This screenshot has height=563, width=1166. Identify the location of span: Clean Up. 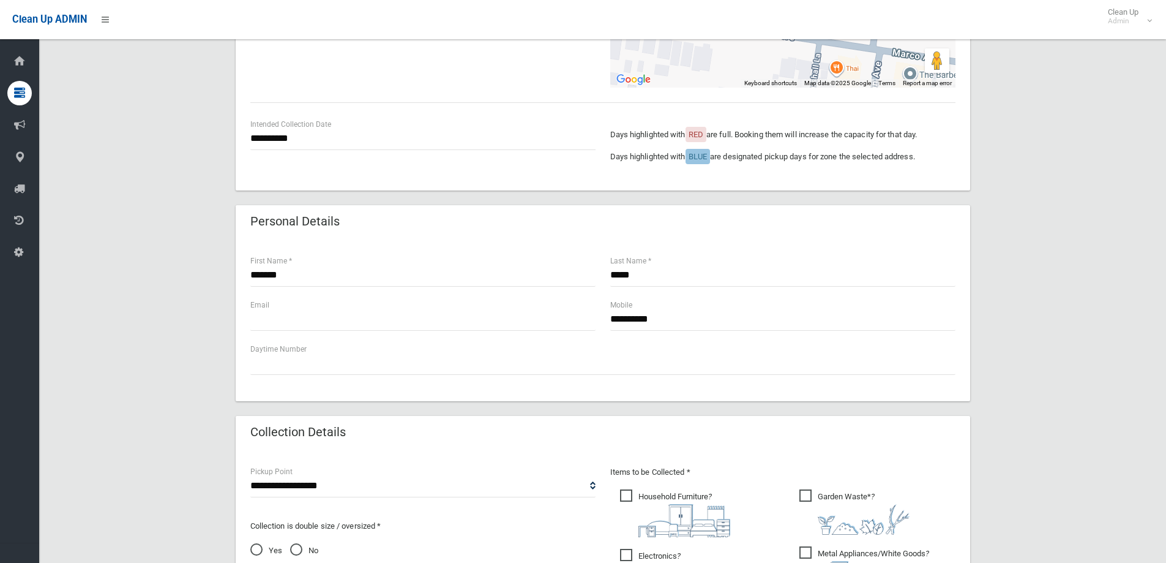
(1127, 17).